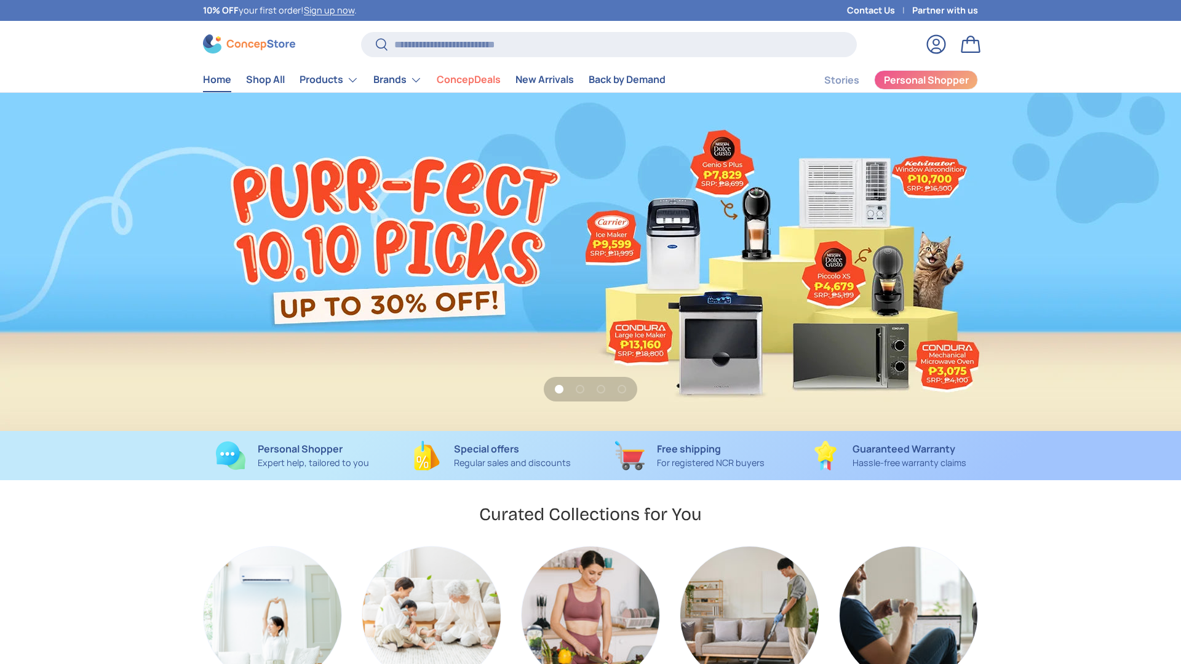 Image resolution: width=1181 pixels, height=664 pixels. I want to click on a: Personal Shopper, so click(925, 80).